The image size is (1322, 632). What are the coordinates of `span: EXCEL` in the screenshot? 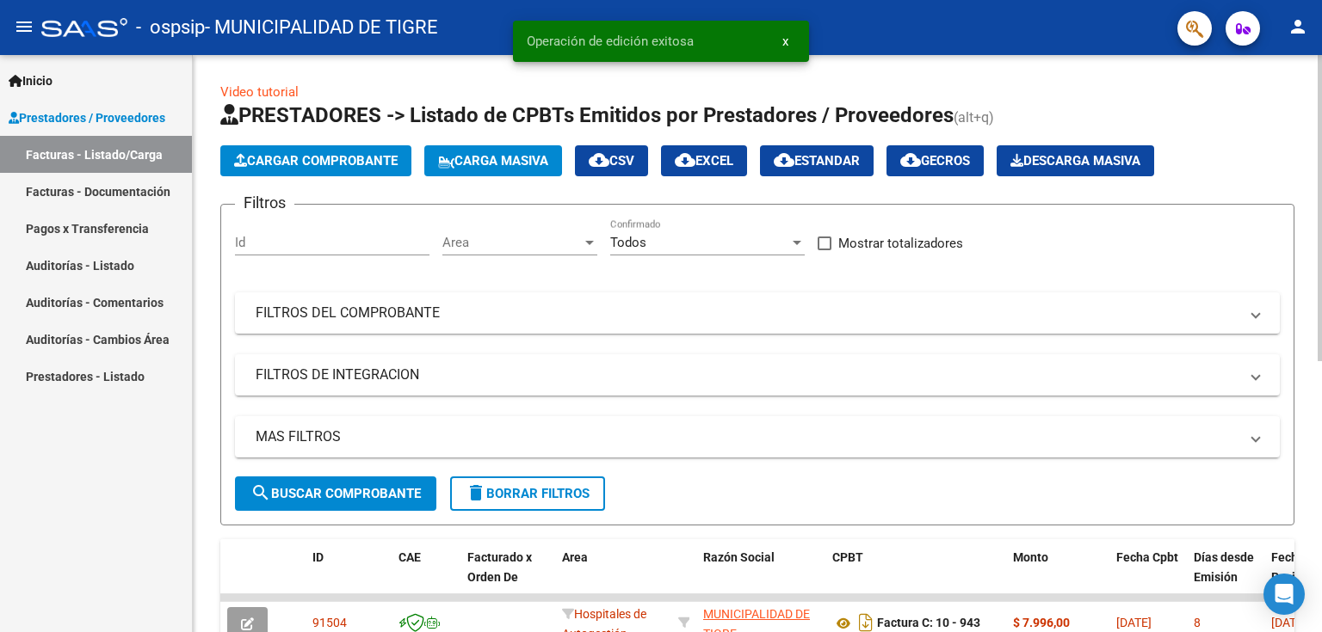 It's located at (704, 161).